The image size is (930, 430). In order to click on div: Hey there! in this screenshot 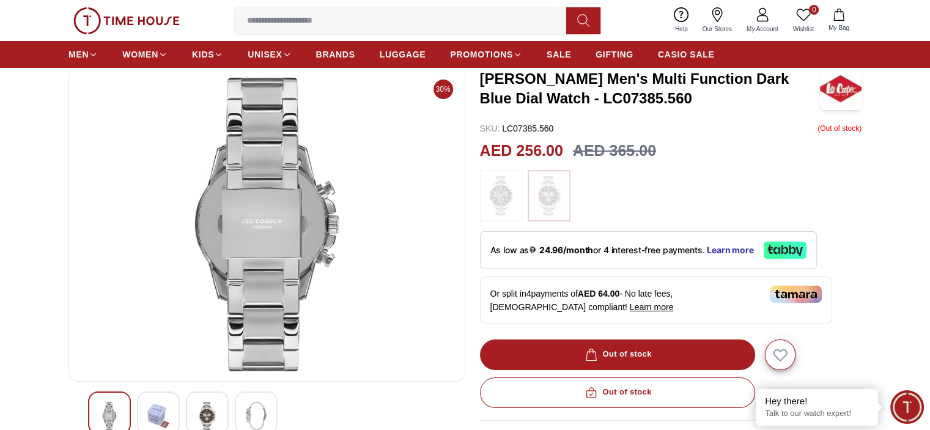, I will do `click(816, 401)`.